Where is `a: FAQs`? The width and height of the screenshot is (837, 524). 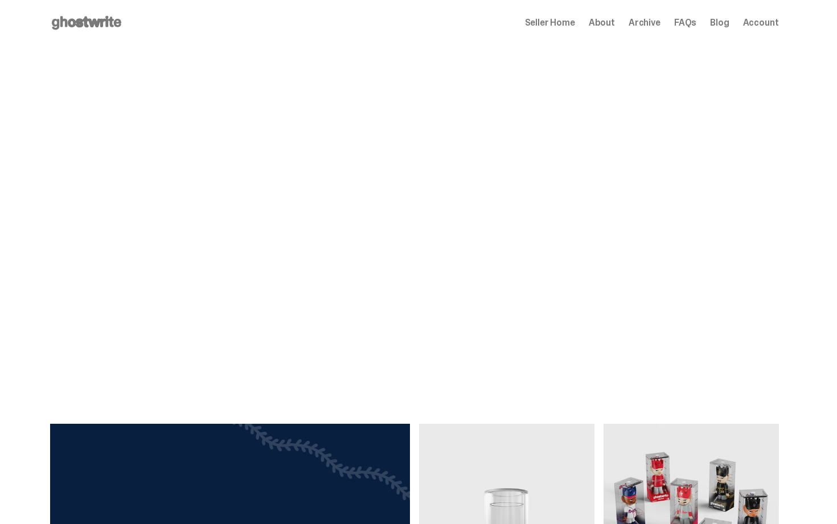
a: FAQs is located at coordinates (685, 23).